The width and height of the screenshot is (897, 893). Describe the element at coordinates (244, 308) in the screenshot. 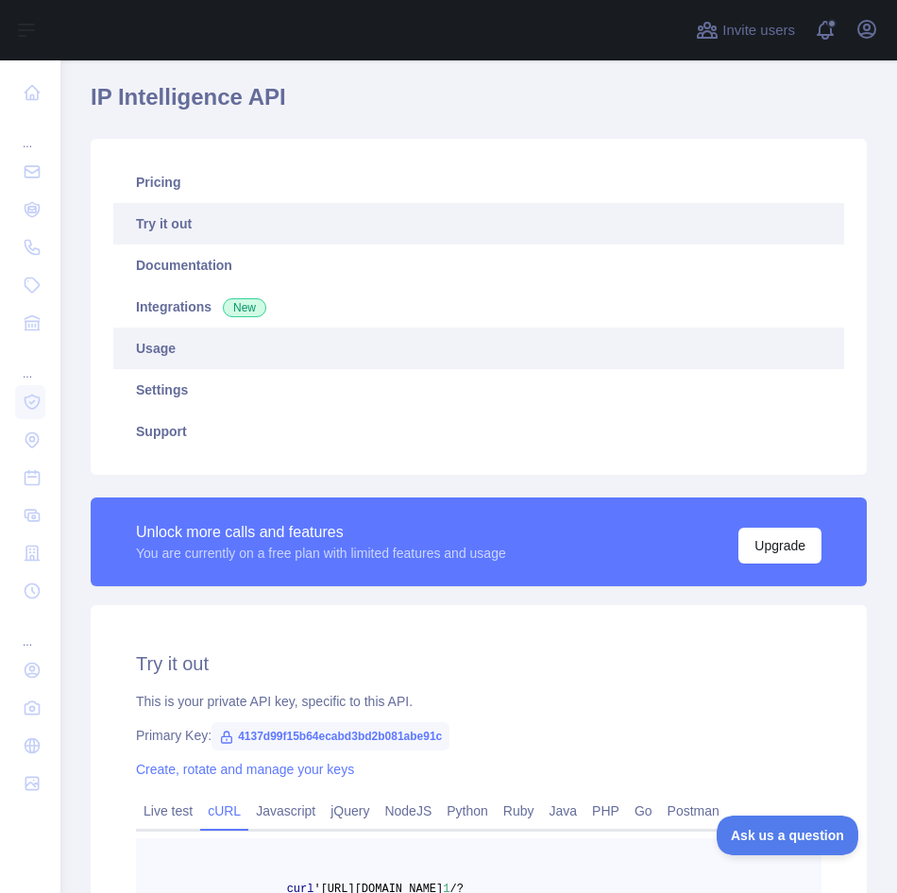

I see `span: New` at that location.